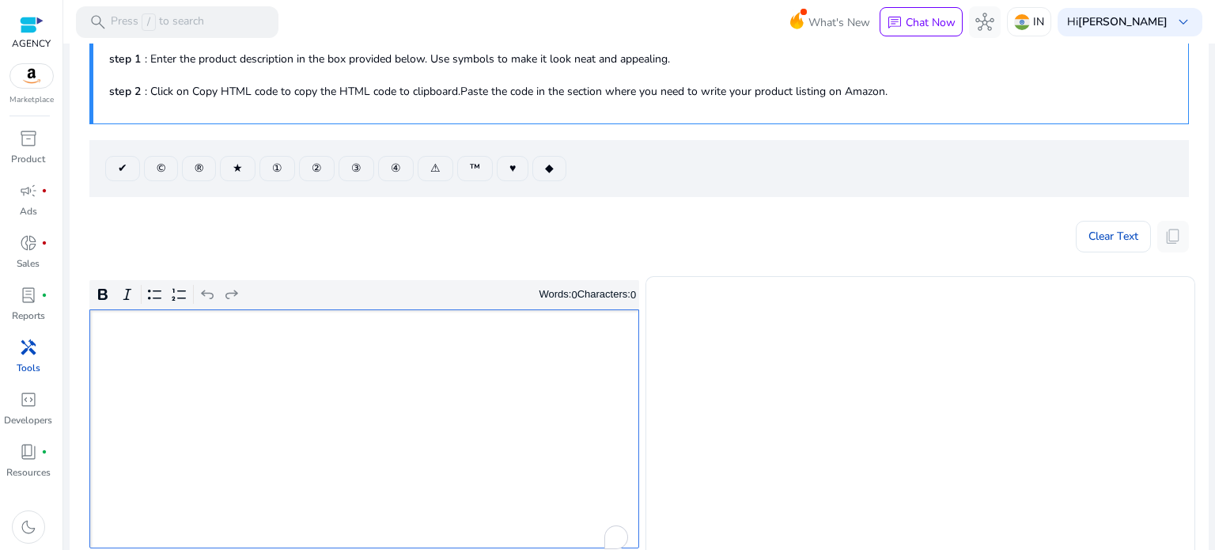 The height and width of the screenshot is (550, 1215). Describe the element at coordinates (985, 22) in the screenshot. I see `button: hub` at that location.